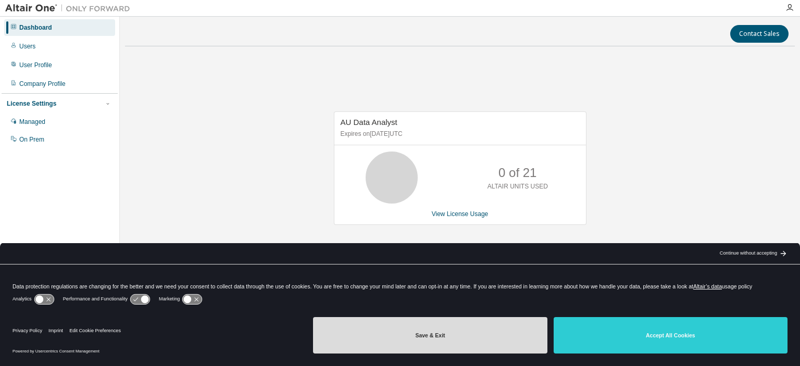 This screenshot has width=800, height=366. I want to click on div: Managed, so click(32, 122).